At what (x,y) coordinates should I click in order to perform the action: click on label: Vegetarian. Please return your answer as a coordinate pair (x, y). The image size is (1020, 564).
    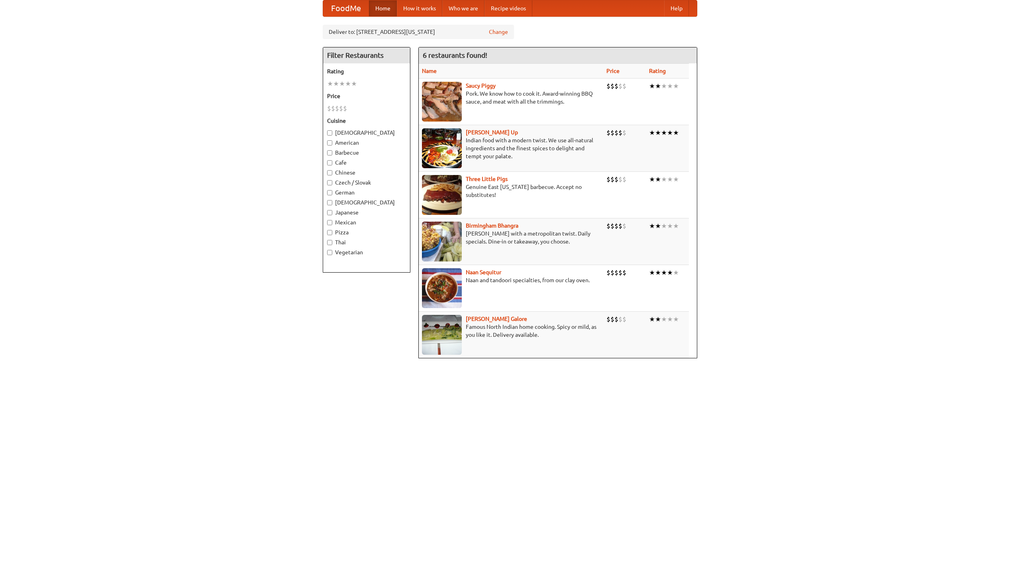
    Looking at the image, I should click on (367, 252).